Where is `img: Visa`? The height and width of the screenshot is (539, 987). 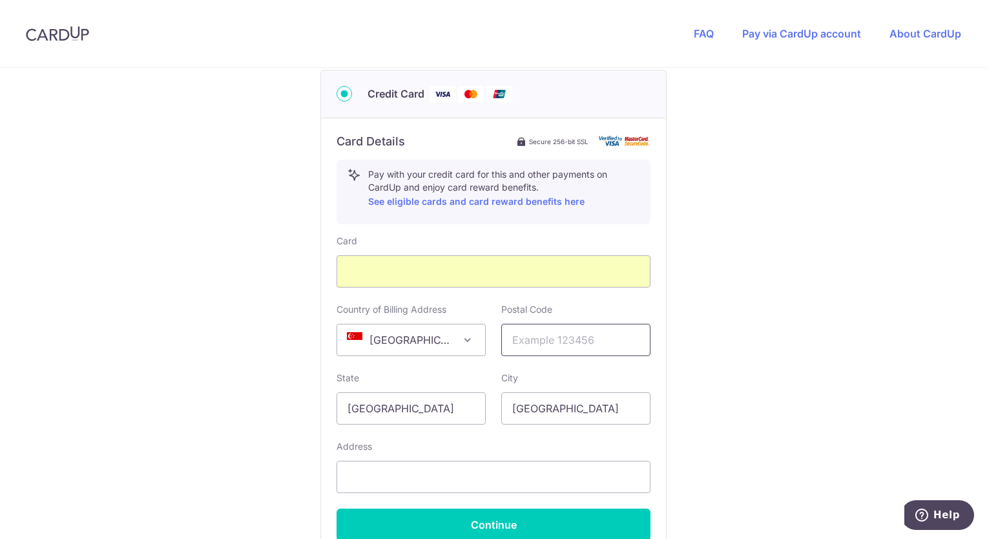
img: Visa is located at coordinates (443, 94).